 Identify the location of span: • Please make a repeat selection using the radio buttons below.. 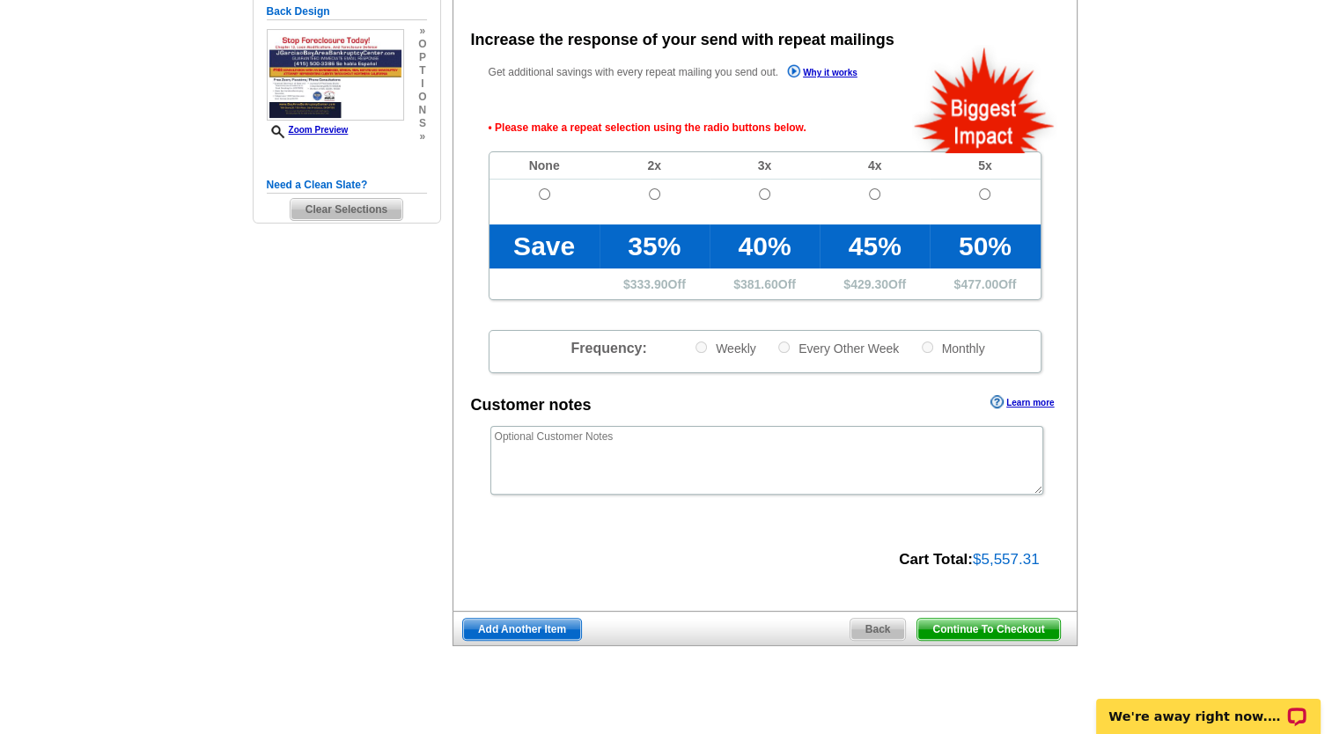
(765, 128).